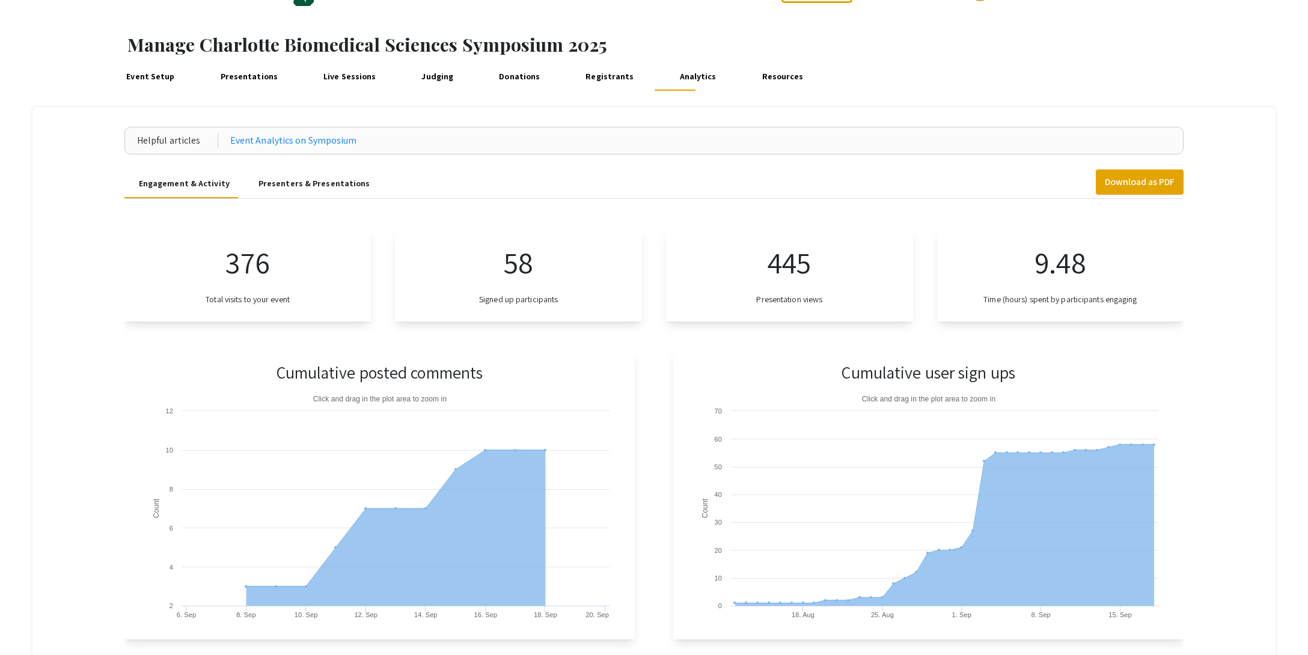 This screenshot has height=655, width=1308. Describe the element at coordinates (718, 551) in the screenshot. I see `text: 20` at that location.